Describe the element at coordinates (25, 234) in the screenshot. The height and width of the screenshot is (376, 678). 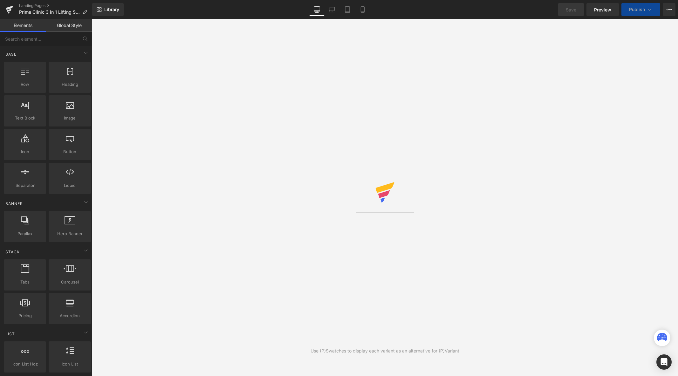
I see `span: Parallax` at that location.